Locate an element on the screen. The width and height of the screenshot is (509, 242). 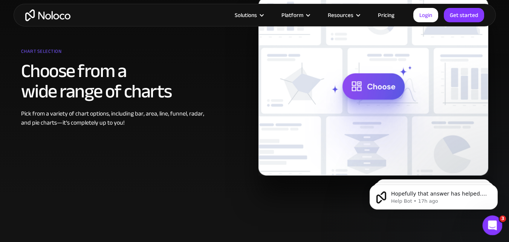
a: Pricing is located at coordinates (386, 15).